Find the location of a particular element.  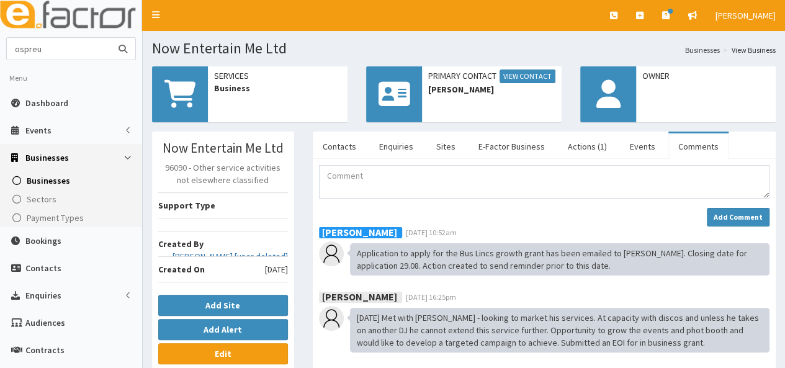

span: Dashboard is located at coordinates (47, 103).